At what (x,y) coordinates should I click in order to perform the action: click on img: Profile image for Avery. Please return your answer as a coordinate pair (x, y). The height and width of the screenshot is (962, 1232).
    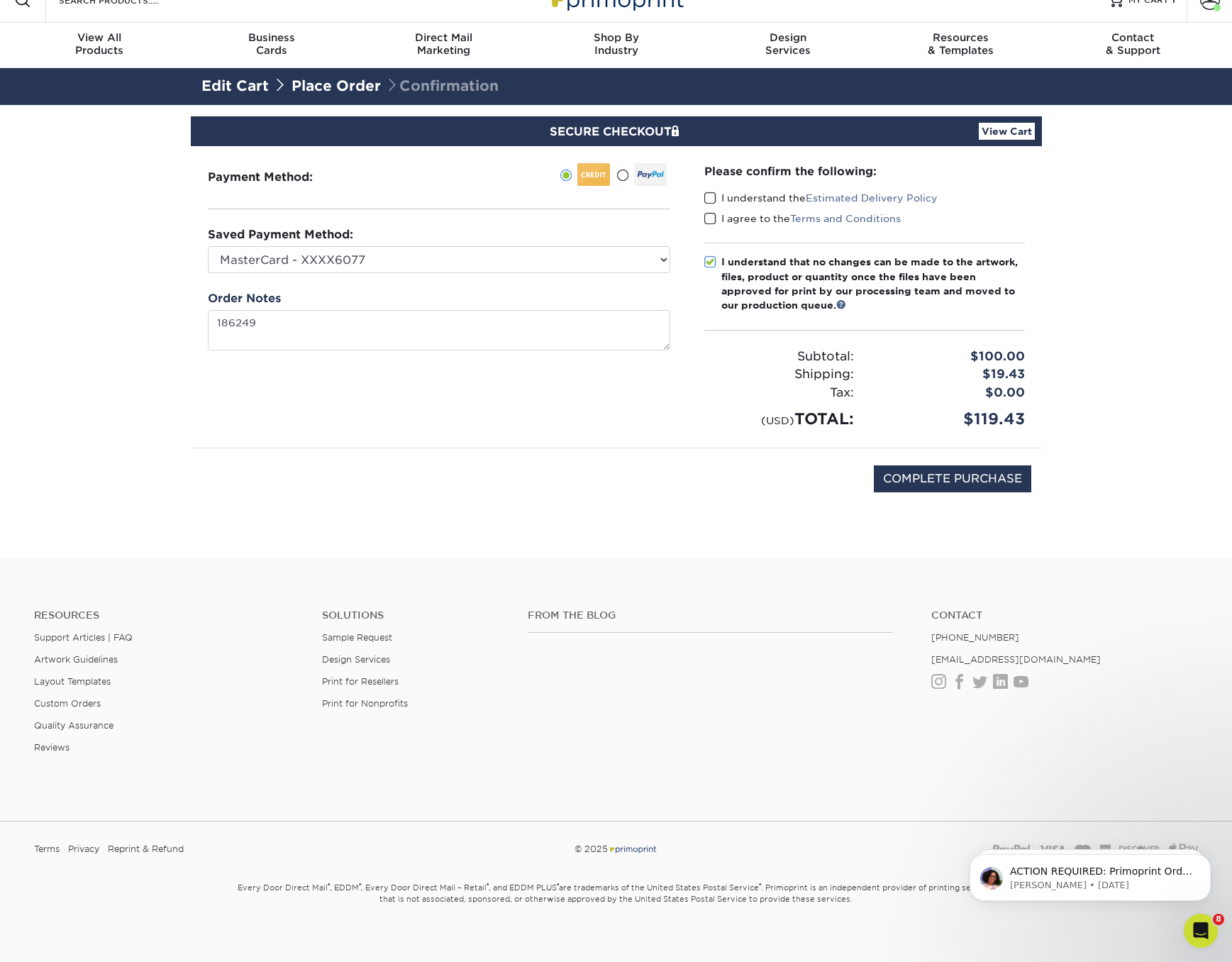
    Looking at the image, I should click on (43, 54).